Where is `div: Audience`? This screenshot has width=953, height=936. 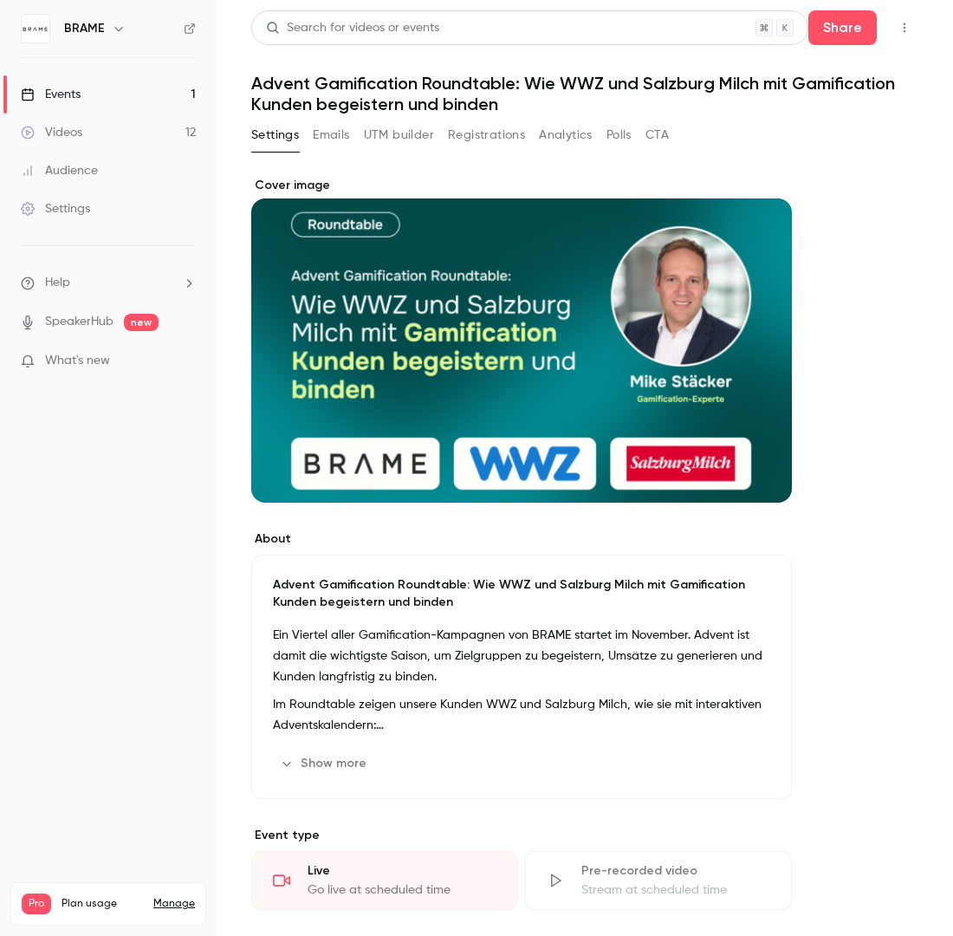 div: Audience is located at coordinates (59, 171).